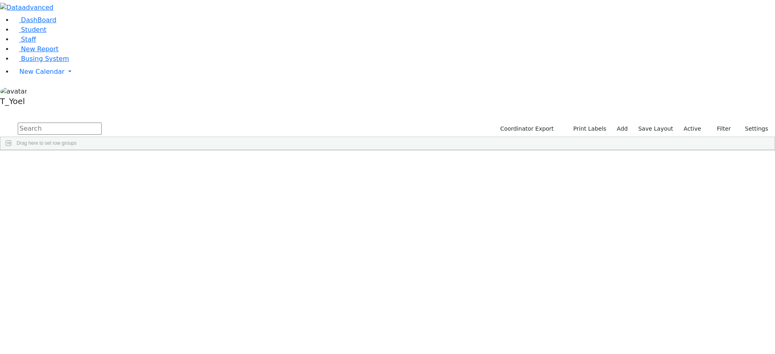 The width and height of the screenshot is (775, 354). Describe the element at coordinates (46, 143) in the screenshot. I see `span: Drag here to set row groups` at that location.